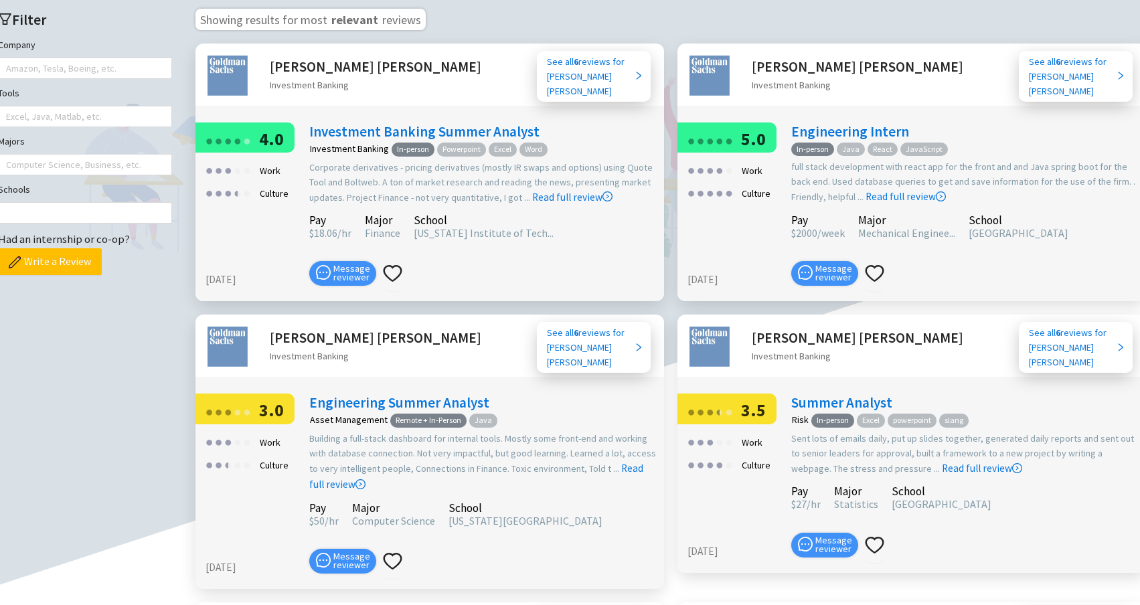 The image size is (1140, 605). What do you see at coordinates (856, 504) in the screenshot?
I see `span: Statistics` at bounding box center [856, 504].